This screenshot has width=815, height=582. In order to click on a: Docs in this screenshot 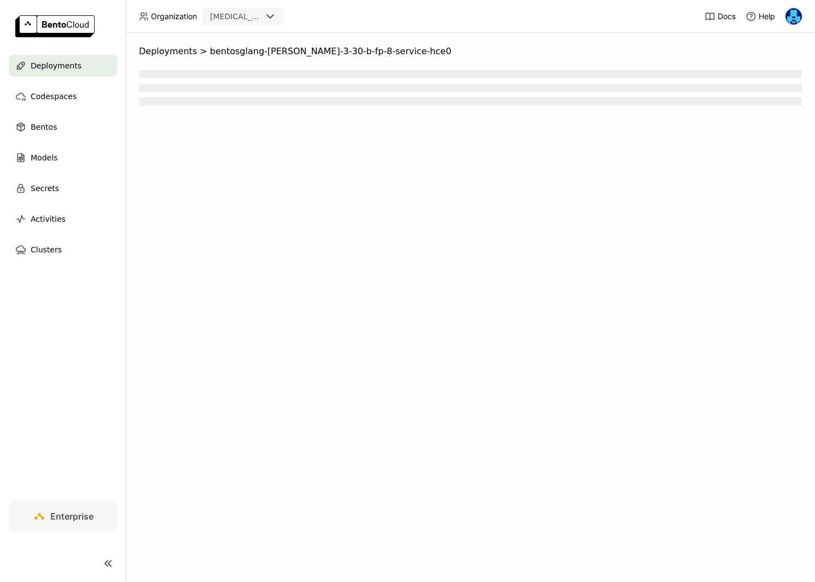, I will do `click(720, 16)`.